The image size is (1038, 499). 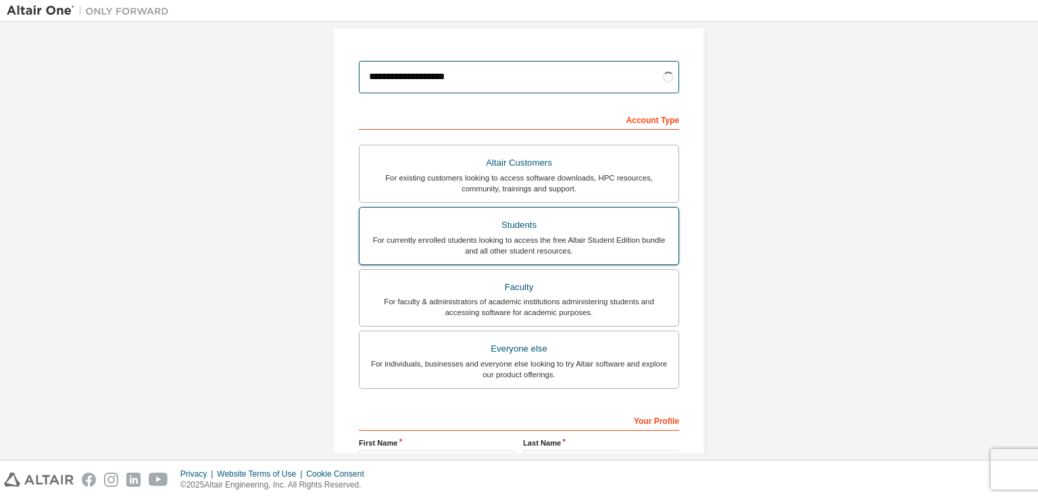 What do you see at coordinates (111, 479) in the screenshot?
I see `img: instagram.svg` at bounding box center [111, 479].